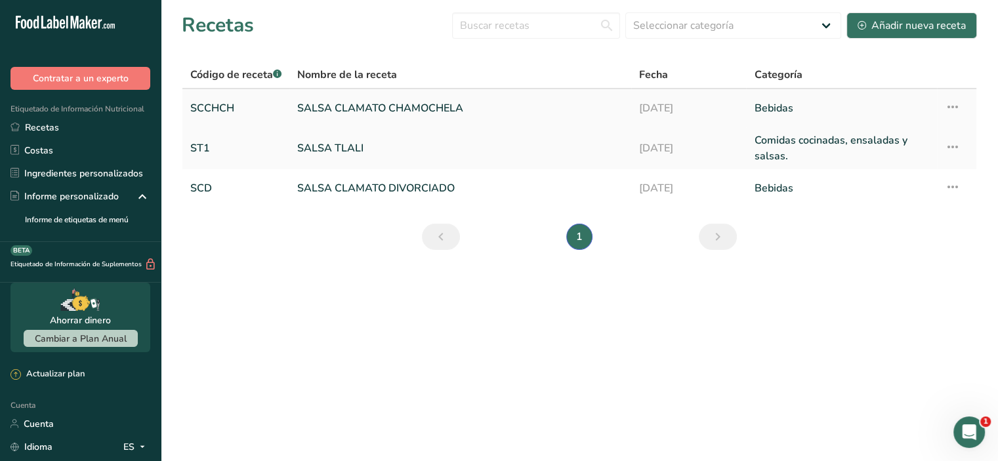  I want to click on input: Buscar recetas, so click(536, 26).